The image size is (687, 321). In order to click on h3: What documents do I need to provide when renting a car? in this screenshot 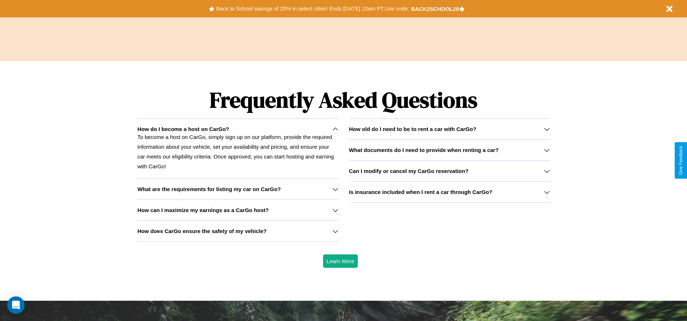, I will do `click(424, 150)`.